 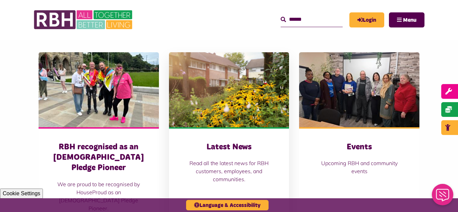 What do you see at coordinates (99, 90) in the screenshot?
I see `img: RBH customers and colleagues at the Rochdale Pride event outside the town hall` at bounding box center [99, 90].